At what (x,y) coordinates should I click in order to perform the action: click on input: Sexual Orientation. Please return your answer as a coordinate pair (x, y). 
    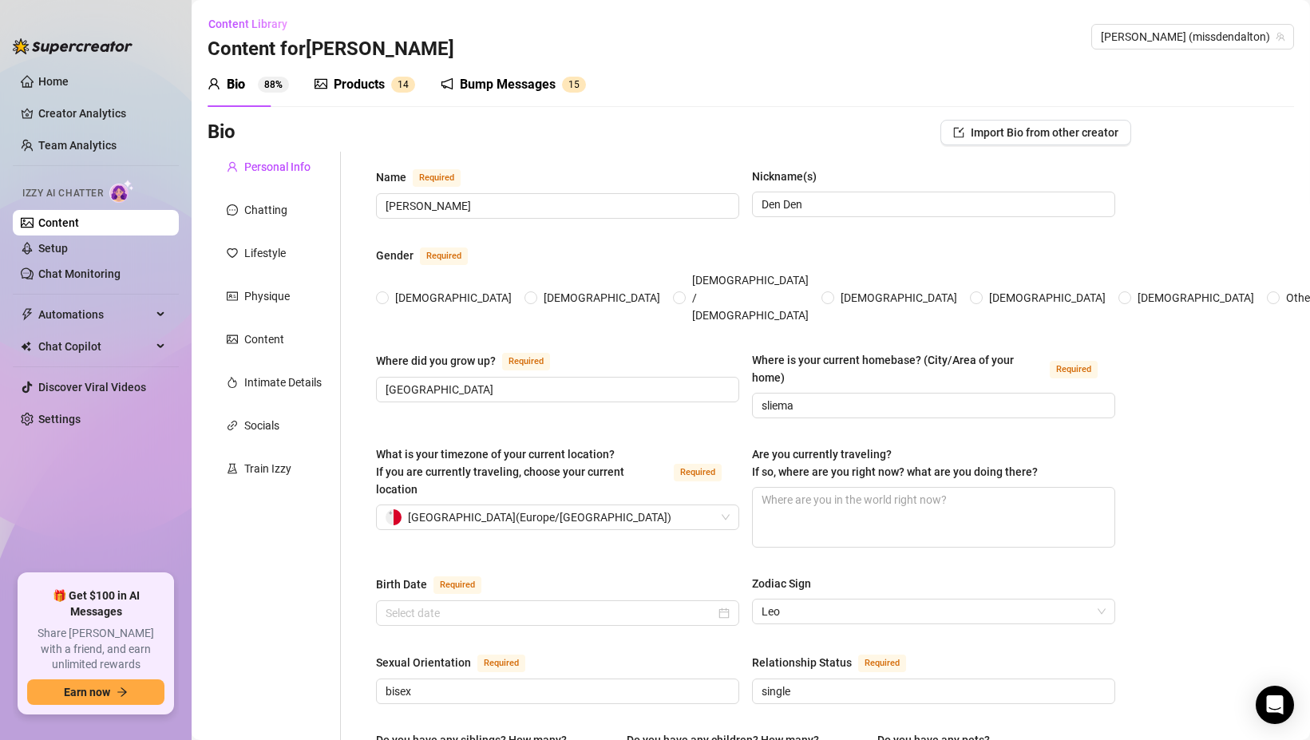
    Looking at the image, I should click on (556, 691).